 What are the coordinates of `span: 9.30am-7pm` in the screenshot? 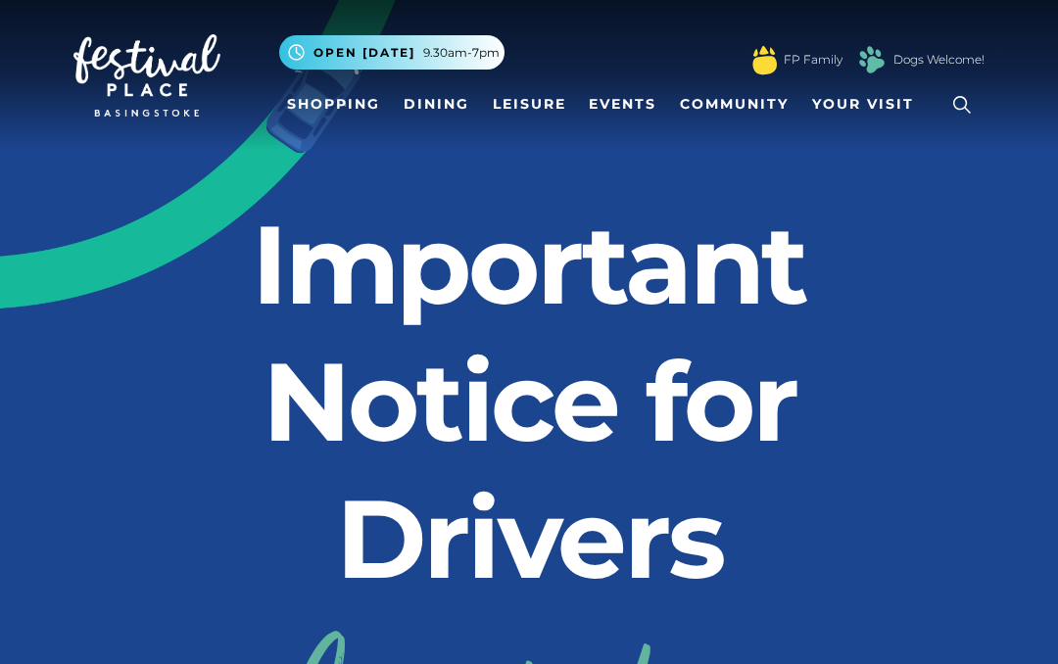 It's located at (461, 53).